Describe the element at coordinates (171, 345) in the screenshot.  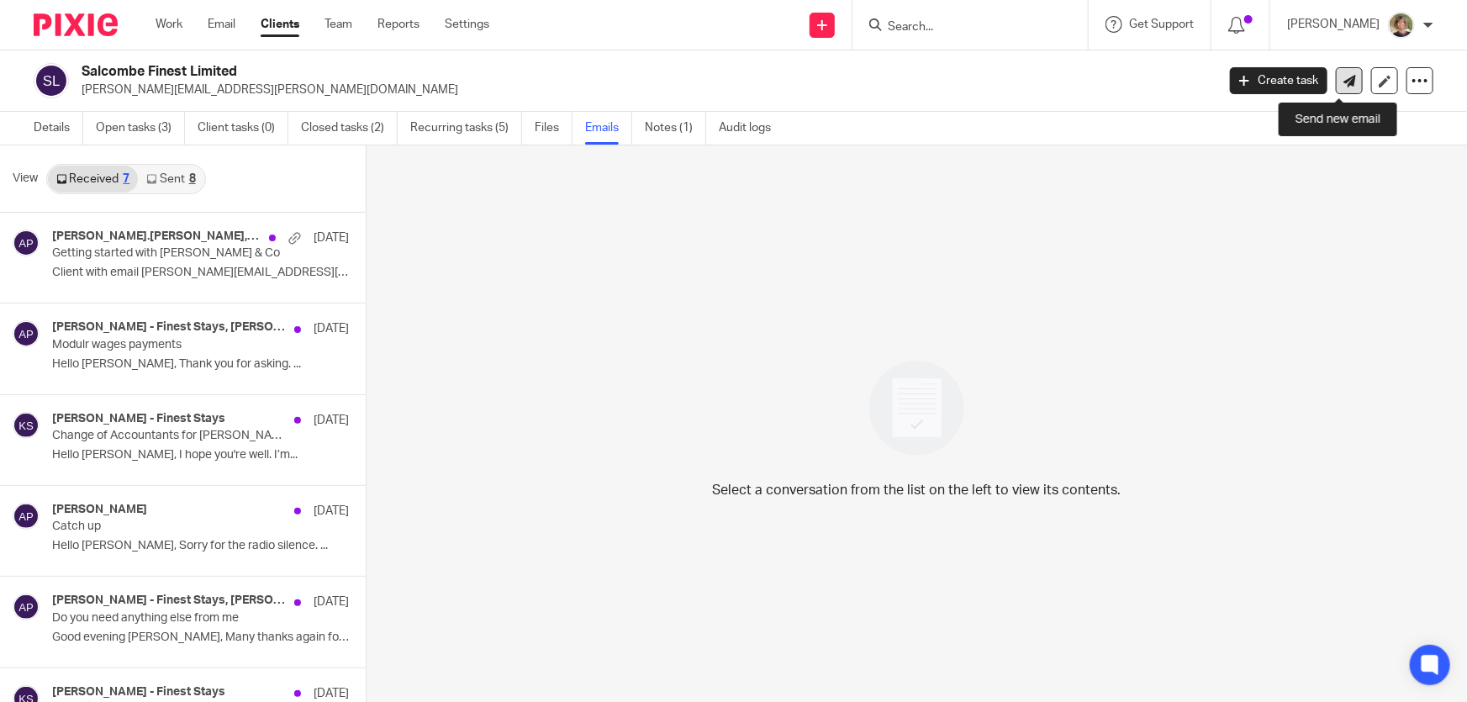
I see `p: Modulr wages payments` at that location.